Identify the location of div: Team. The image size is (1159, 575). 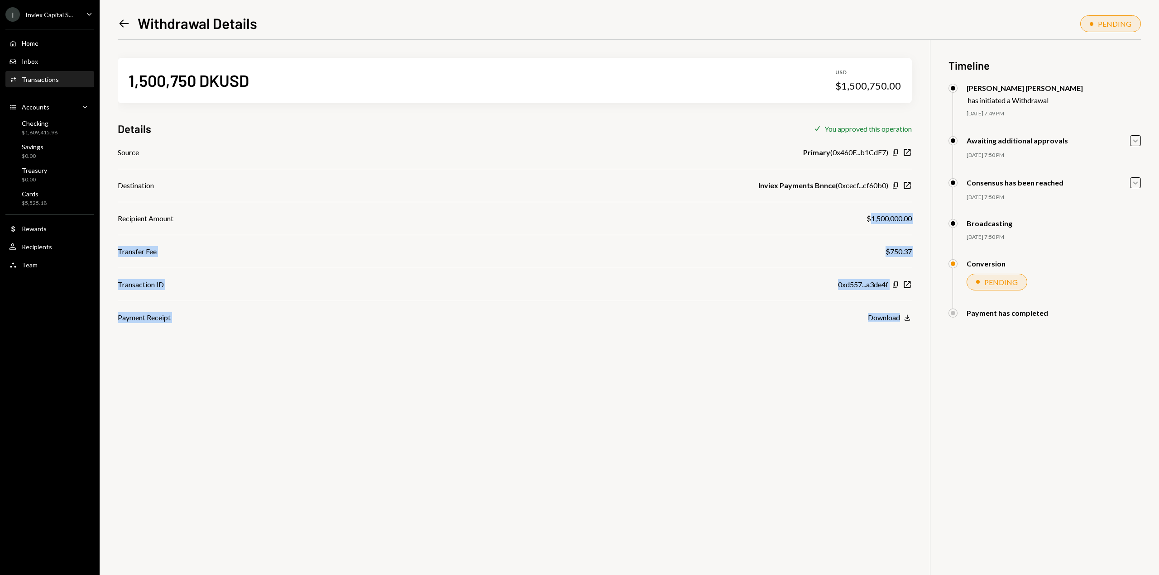
(29, 265).